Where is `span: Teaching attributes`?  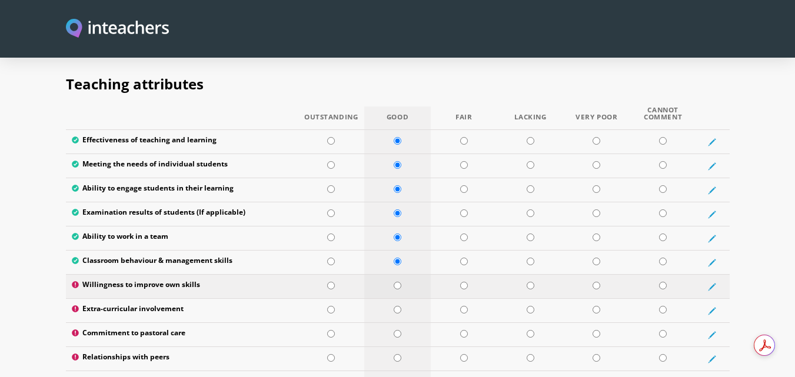 span: Teaching attributes is located at coordinates (135, 84).